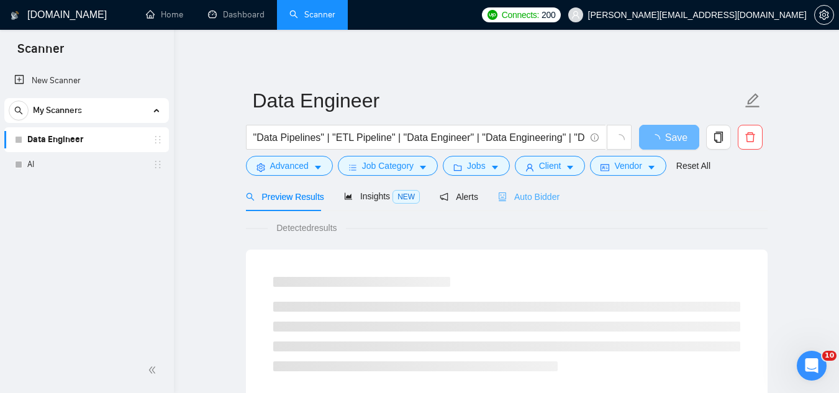 Image resolution: width=839 pixels, height=393 pixels. What do you see at coordinates (693, 166) in the screenshot?
I see `a: Reset All` at bounding box center [693, 166].